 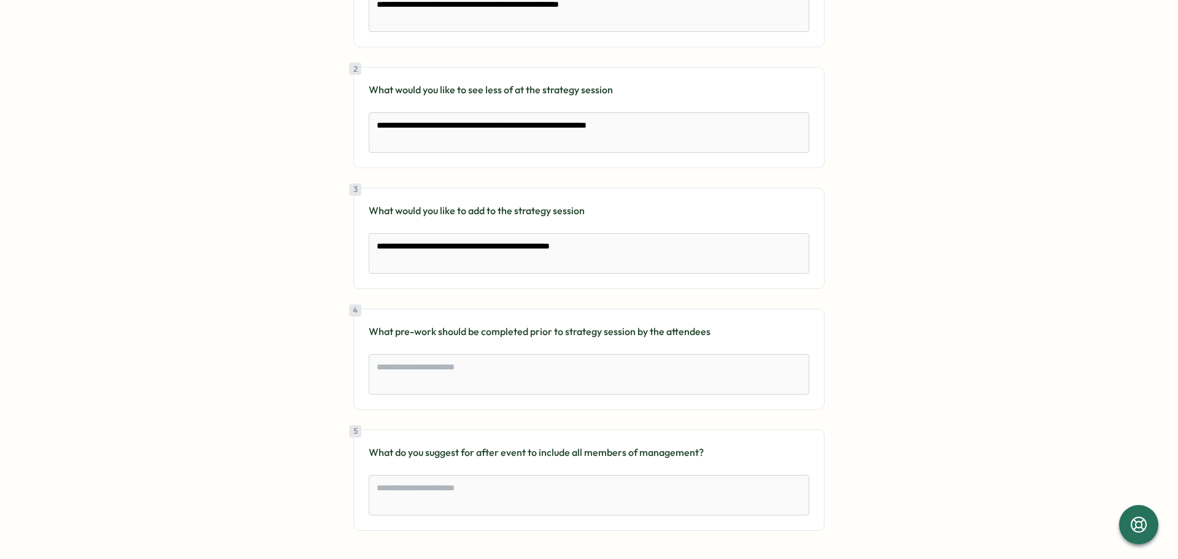 I want to click on p: What would you like to see less of at the strategy session, so click(x=589, y=90).